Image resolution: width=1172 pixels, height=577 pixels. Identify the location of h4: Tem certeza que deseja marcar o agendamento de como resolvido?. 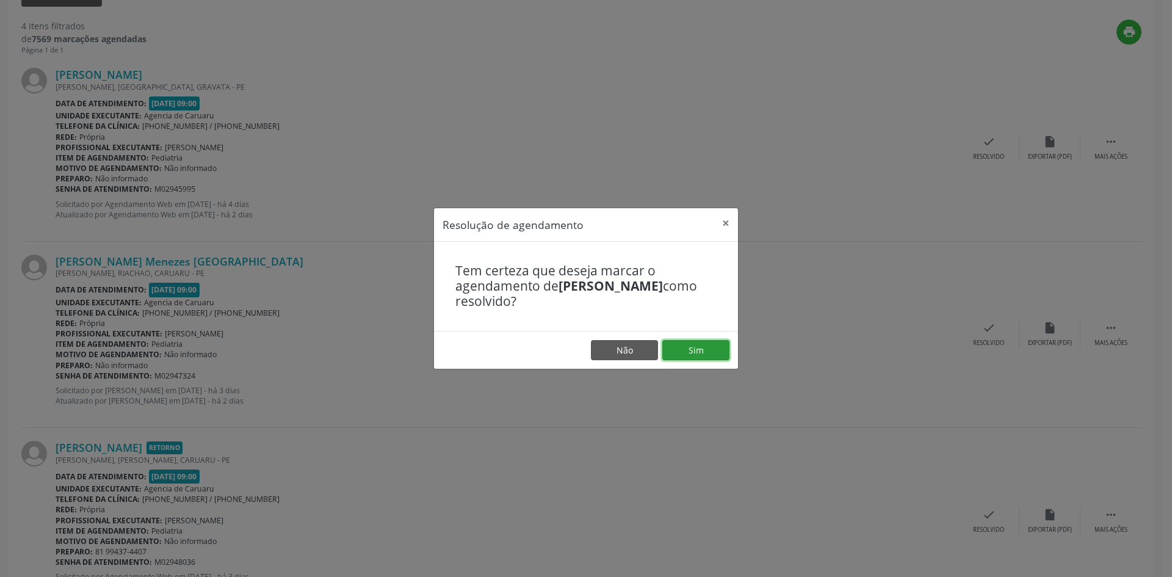
(586, 286).